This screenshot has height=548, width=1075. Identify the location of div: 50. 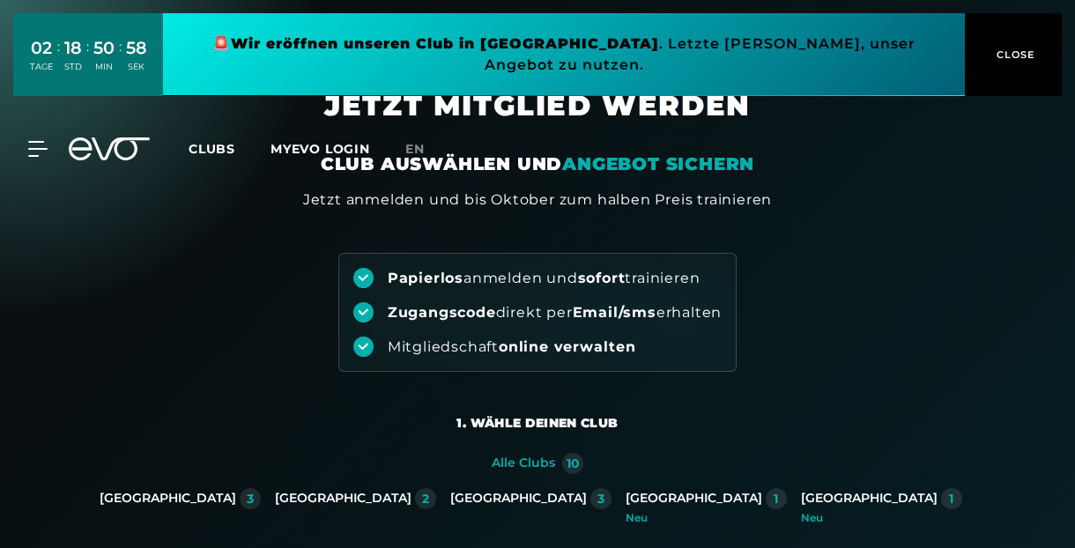
(104, 48).